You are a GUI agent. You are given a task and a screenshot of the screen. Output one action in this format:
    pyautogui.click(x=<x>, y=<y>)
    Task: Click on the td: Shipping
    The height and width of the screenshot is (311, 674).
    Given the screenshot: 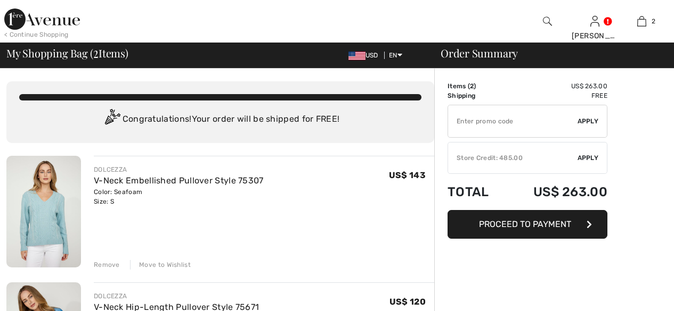 What is the action you would take?
    pyautogui.click(x=475, y=96)
    